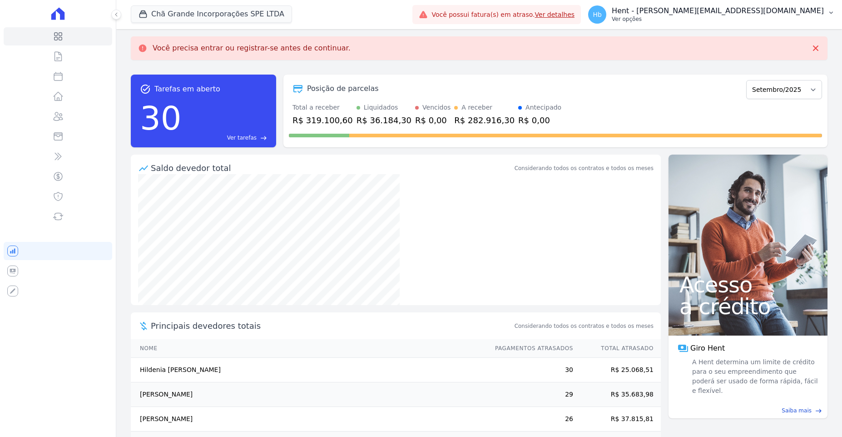 The image size is (842, 437). Describe the element at coordinates (530, 394) in the screenshot. I see `td: 29` at that location.